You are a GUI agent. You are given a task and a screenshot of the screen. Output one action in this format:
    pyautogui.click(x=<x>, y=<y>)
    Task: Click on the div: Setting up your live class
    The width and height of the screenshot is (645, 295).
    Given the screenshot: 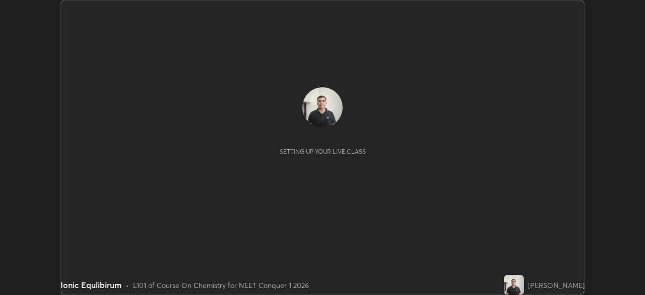 What is the action you would take?
    pyautogui.click(x=322, y=151)
    